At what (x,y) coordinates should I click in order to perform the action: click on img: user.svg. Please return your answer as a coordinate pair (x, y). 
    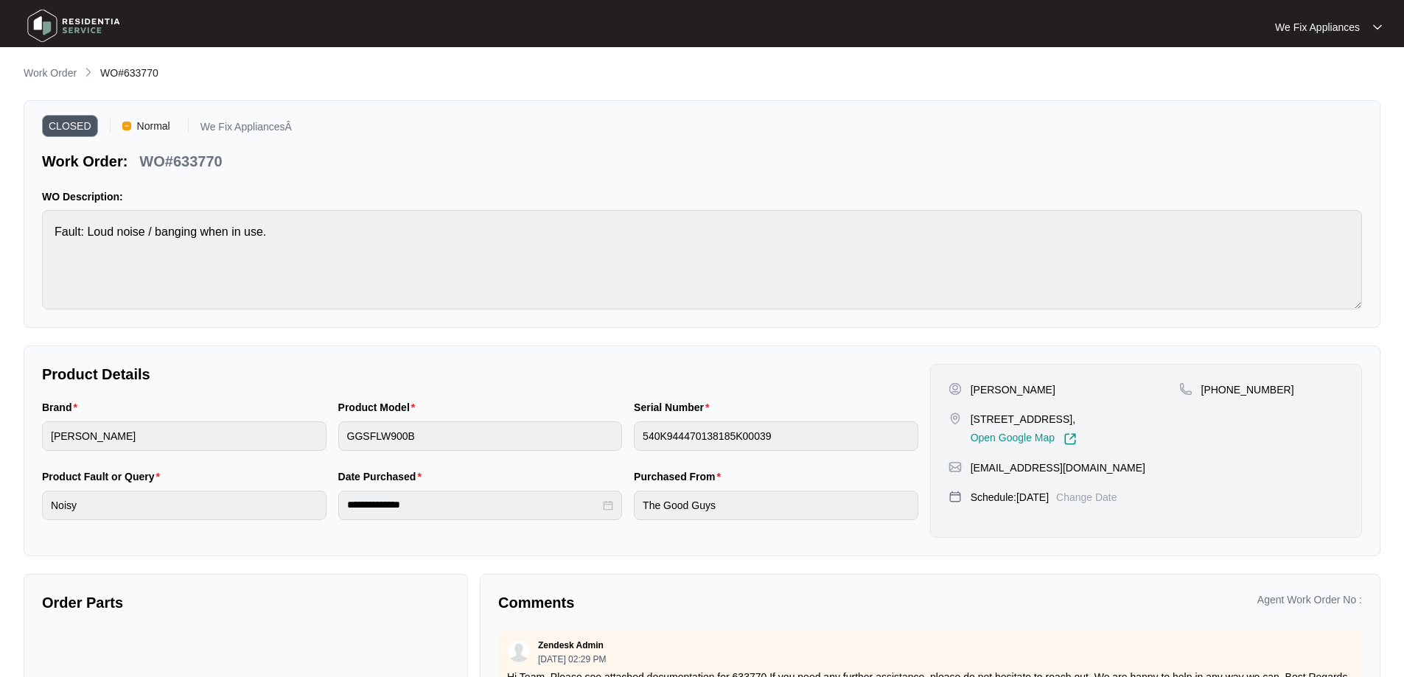
    Looking at the image, I should click on (519, 652).